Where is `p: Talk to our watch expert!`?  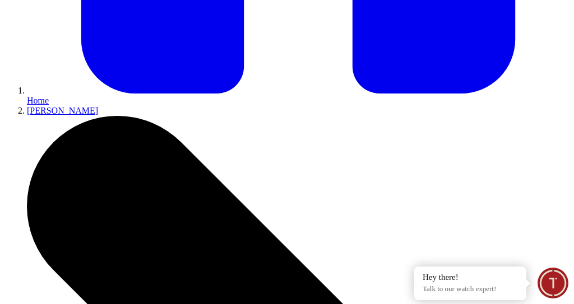 p: Talk to our watch expert! is located at coordinates (470, 289).